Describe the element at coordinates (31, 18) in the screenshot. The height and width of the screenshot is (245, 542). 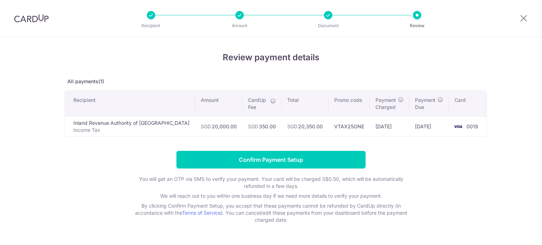
I see `img: CardUp` at that location.